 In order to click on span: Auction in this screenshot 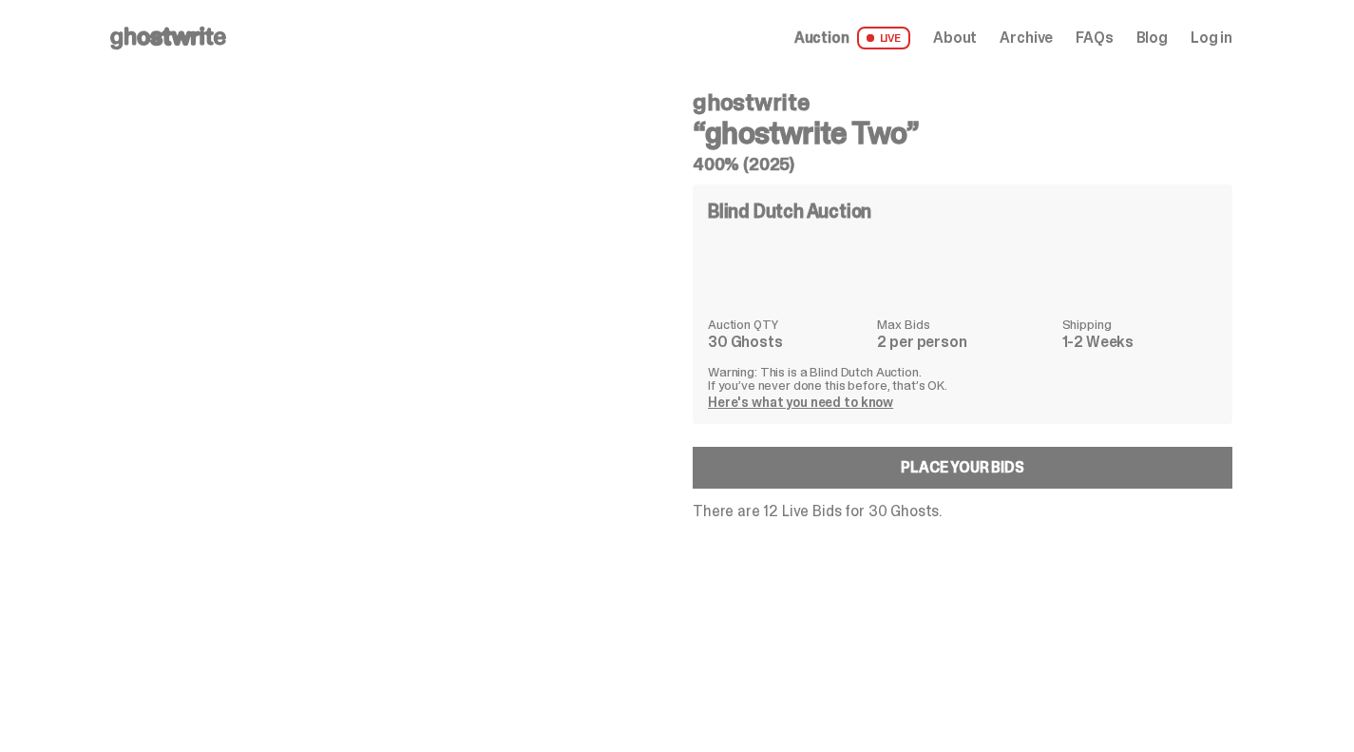, I will do `click(822, 38)`.